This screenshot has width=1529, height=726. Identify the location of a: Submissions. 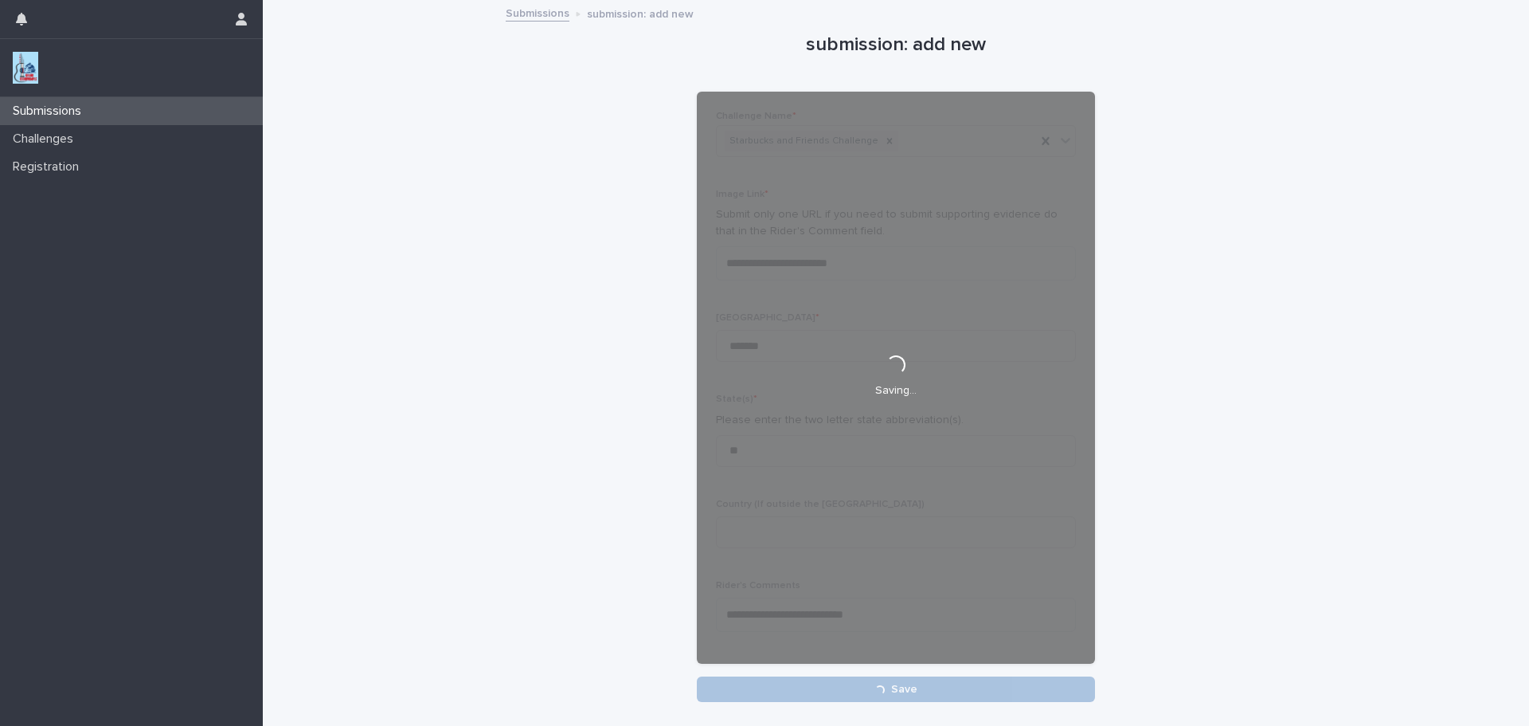
(538, 12).